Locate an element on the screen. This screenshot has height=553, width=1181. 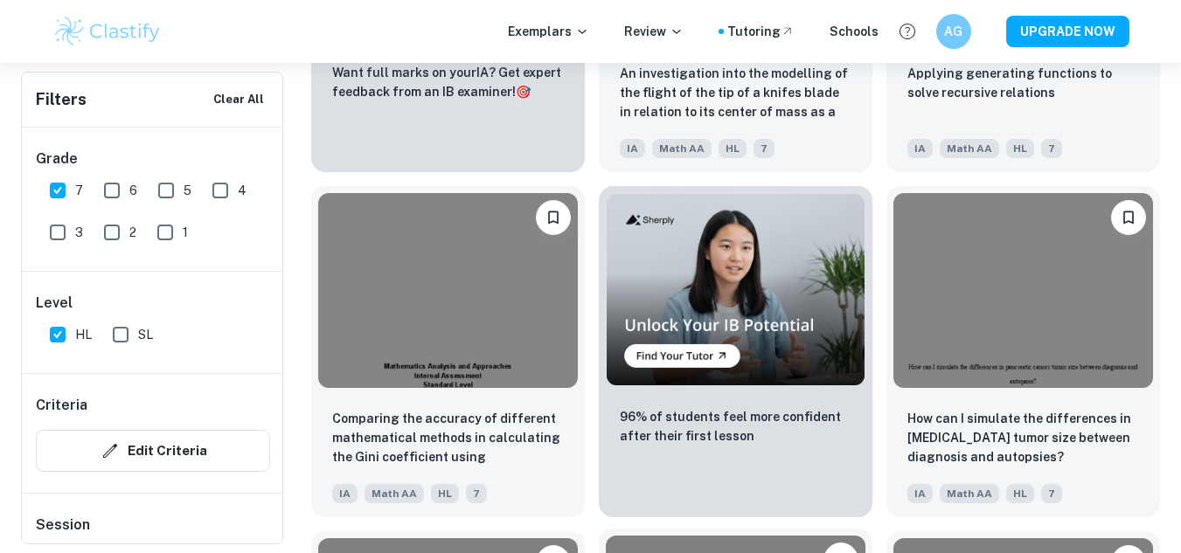
button: Help and Feedback is located at coordinates (907, 31).